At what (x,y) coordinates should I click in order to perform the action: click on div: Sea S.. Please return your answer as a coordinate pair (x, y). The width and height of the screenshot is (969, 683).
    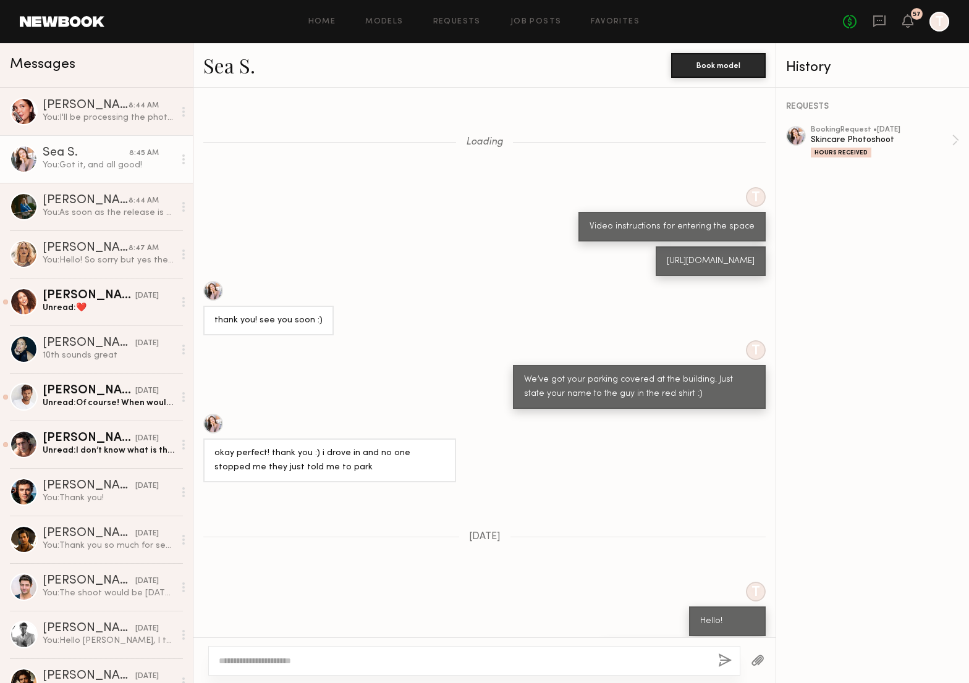
    Looking at the image, I should click on (86, 153).